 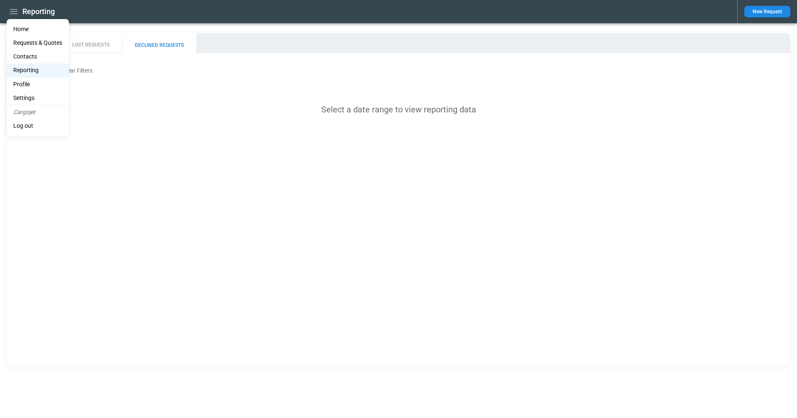 What do you see at coordinates (38, 43) in the screenshot?
I see `a: Requests & Quotes` at bounding box center [38, 43].